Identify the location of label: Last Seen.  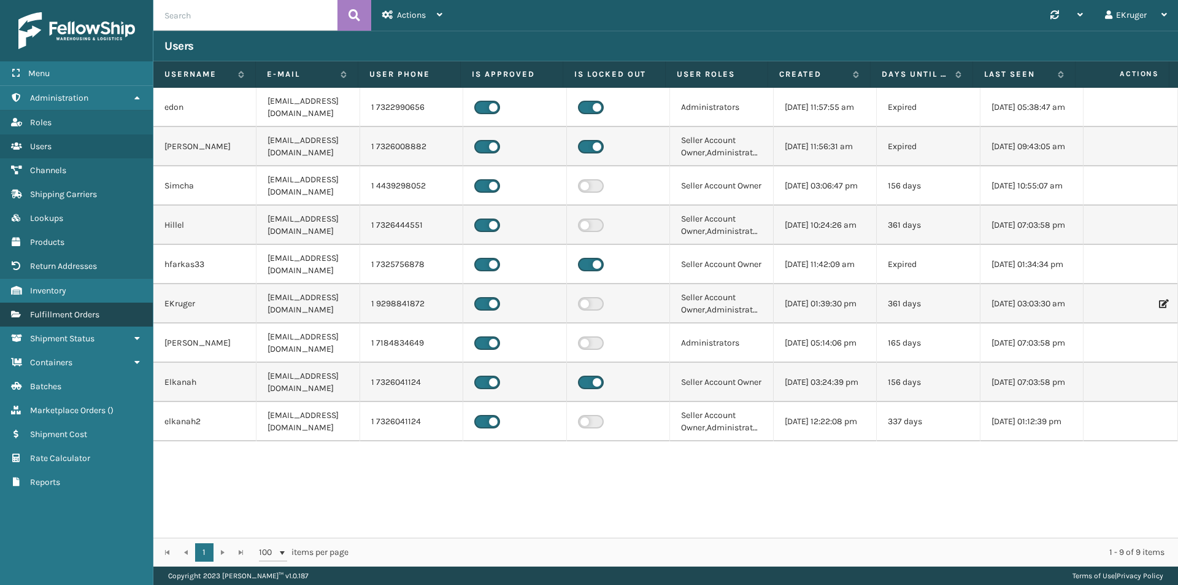
(1018, 74).